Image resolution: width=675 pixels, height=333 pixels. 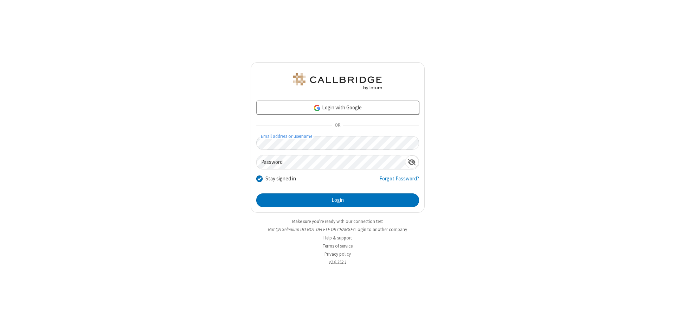 I want to click on button: Login, so click(x=337, y=200).